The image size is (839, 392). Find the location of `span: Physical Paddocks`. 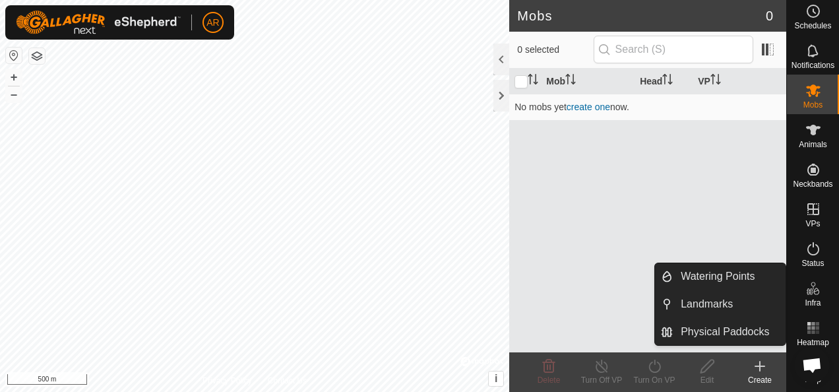

span: Physical Paddocks is located at coordinates (725, 332).